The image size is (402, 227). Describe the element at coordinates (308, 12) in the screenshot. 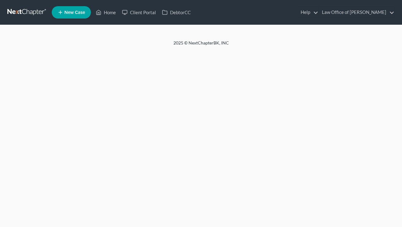

I see `a: Help` at that location.